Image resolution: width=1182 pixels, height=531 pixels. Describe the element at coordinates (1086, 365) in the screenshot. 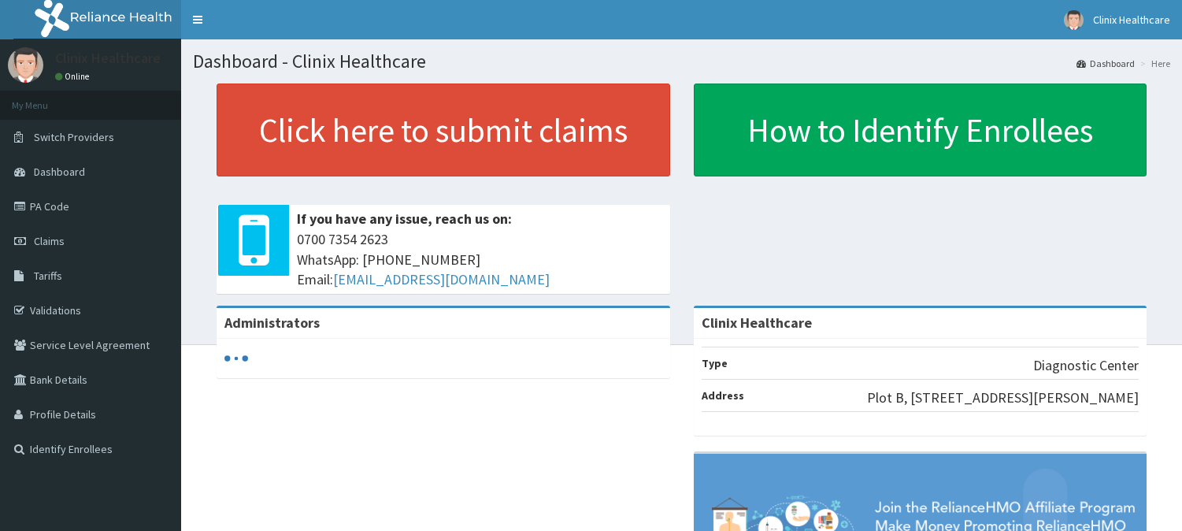

I see `p: Diagnostic Center` at that location.